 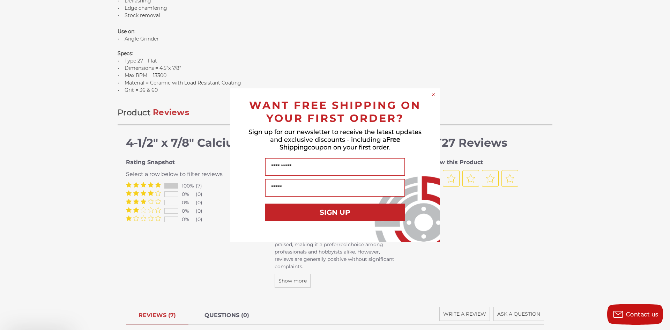 I want to click on button: Close dialog, so click(x=434, y=95).